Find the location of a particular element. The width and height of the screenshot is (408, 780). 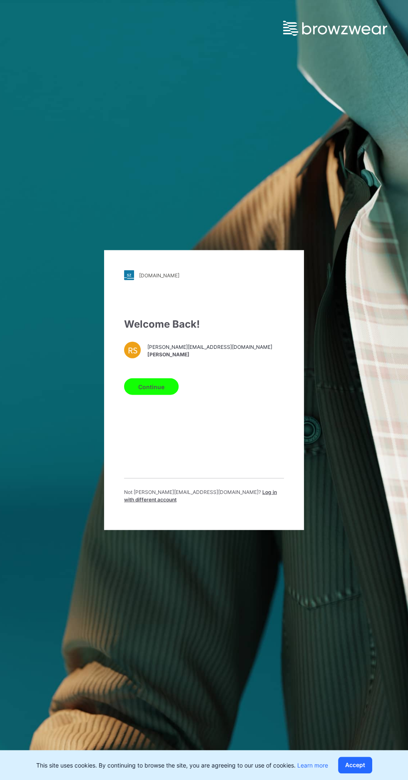

div: Welcome Back! is located at coordinates (204, 324).